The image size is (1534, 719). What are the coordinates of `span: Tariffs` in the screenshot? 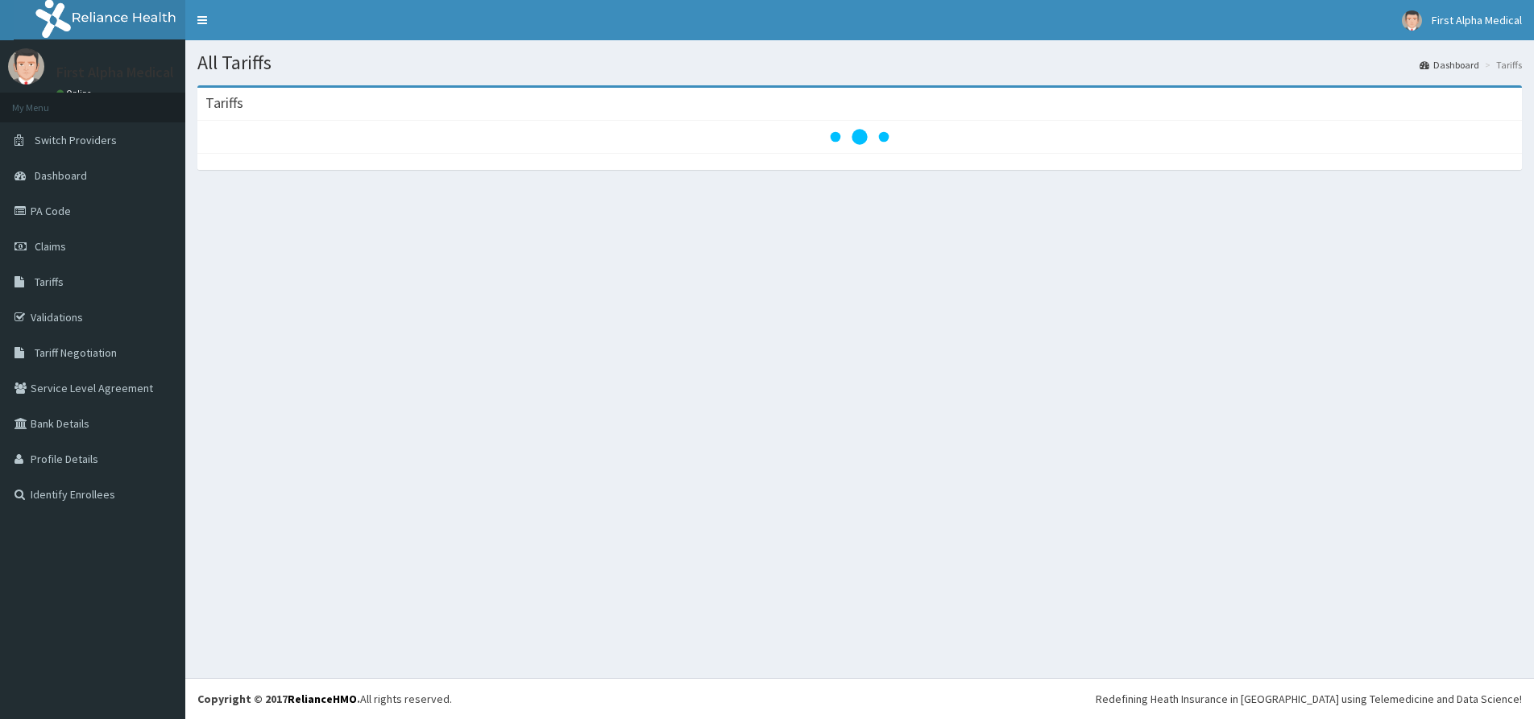 It's located at (49, 282).